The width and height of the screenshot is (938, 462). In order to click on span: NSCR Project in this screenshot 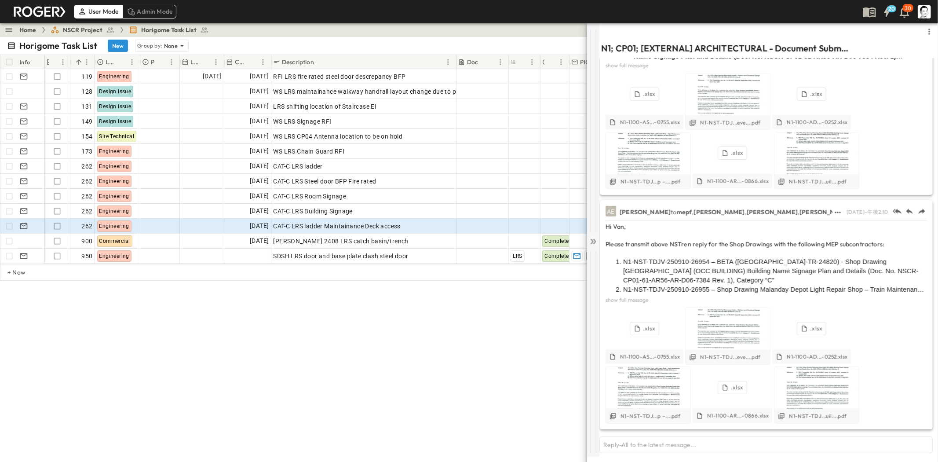, I will do `click(83, 30)`.